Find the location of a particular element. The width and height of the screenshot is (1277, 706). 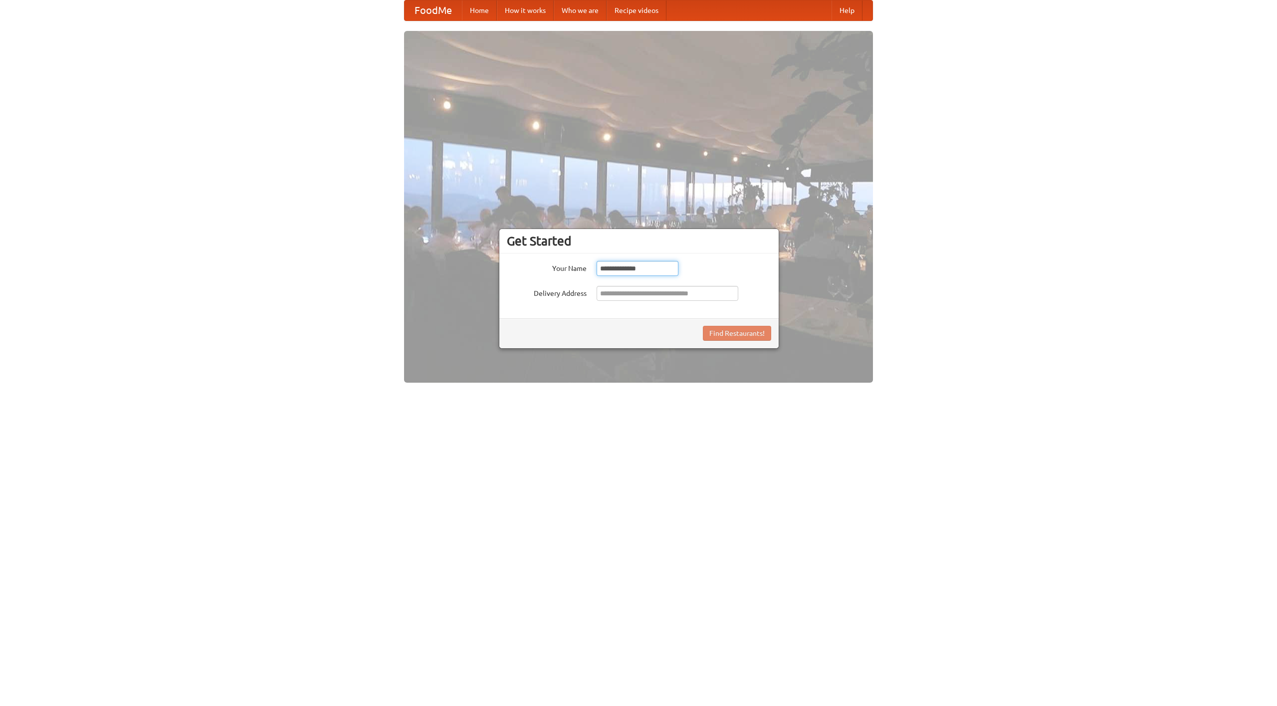

a: Help is located at coordinates (847, 10).